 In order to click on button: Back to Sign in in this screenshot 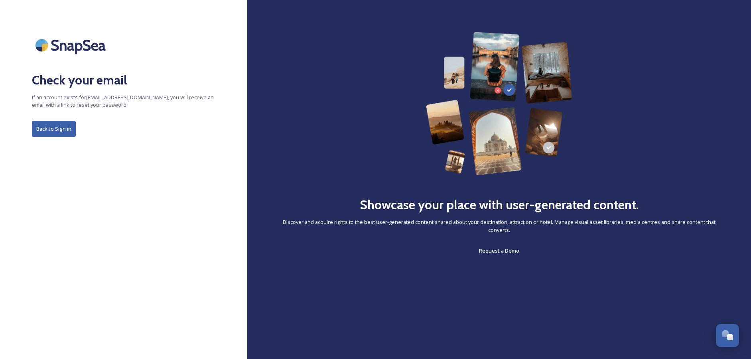, I will do `click(54, 129)`.